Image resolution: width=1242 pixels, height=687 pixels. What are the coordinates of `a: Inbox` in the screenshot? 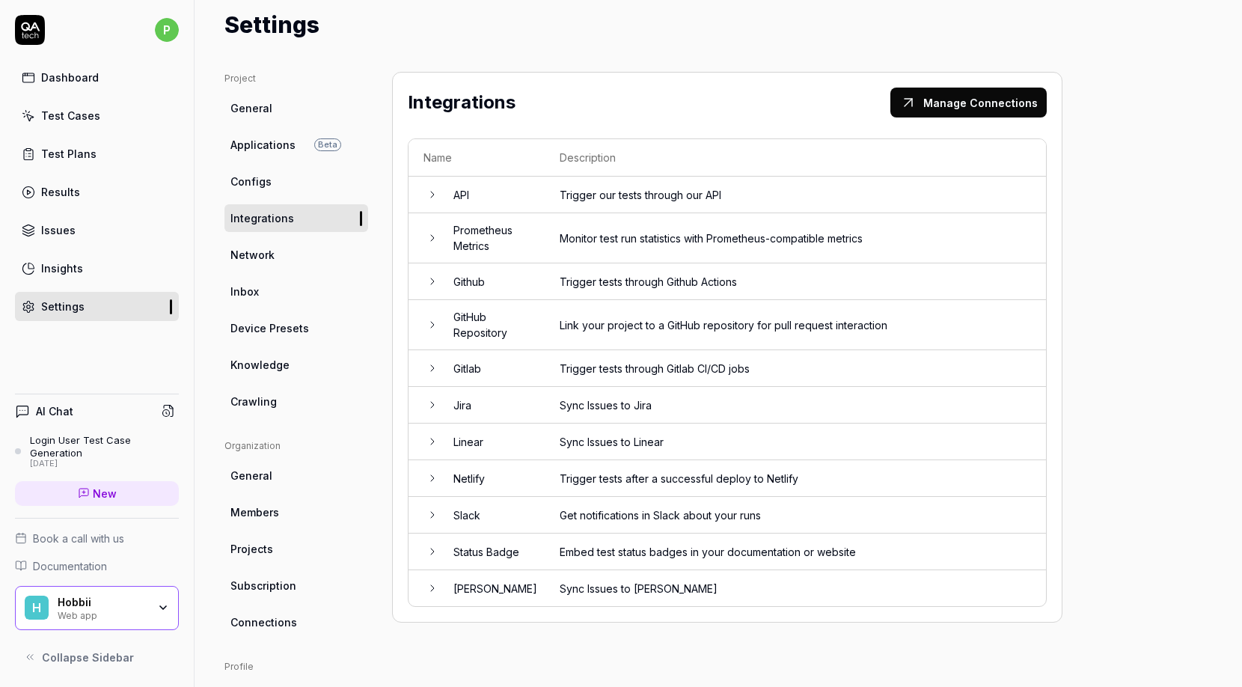 It's located at (296, 291).